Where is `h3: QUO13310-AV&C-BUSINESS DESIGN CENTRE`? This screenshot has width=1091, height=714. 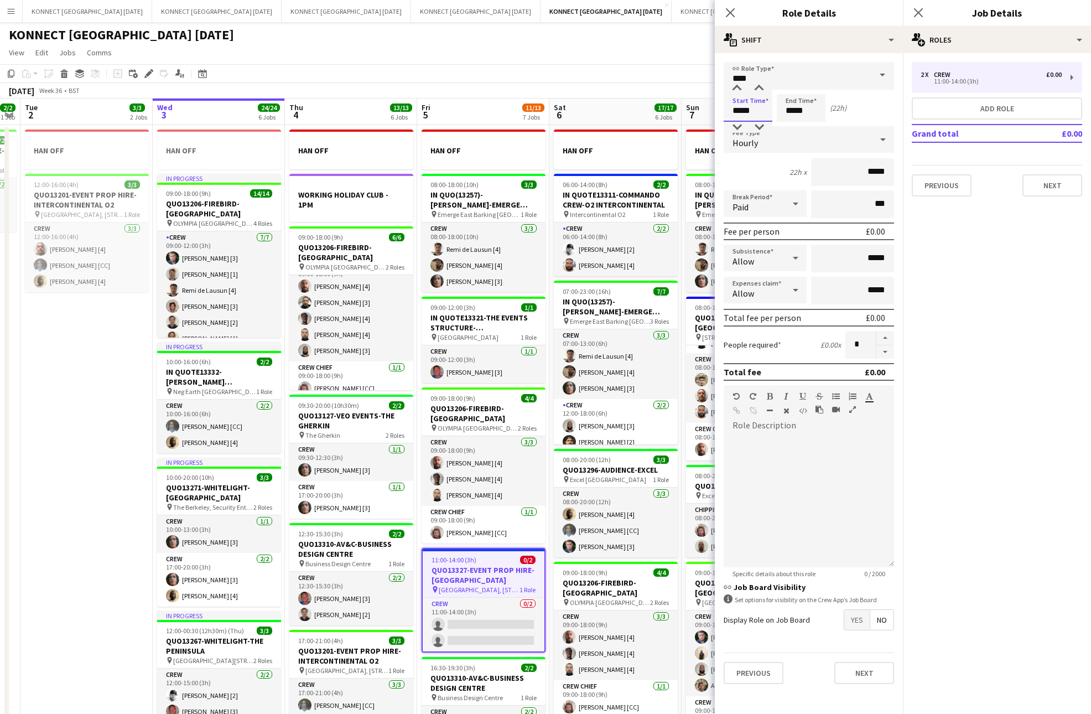
h3: QUO13310-AV&C-BUSINESS DESIGN CENTRE is located at coordinates (484, 683).